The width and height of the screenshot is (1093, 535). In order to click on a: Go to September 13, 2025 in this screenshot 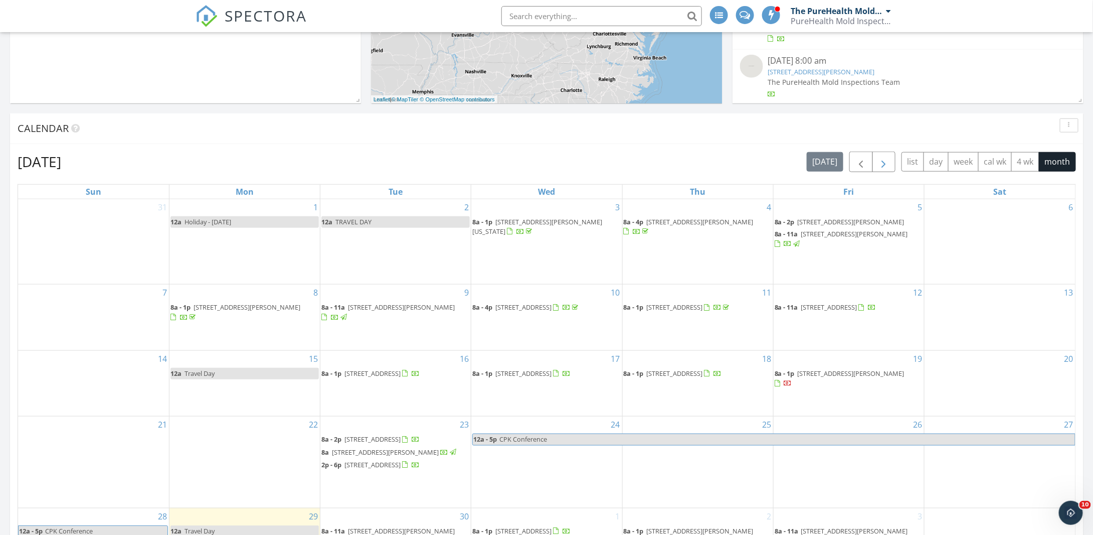, I will do `click(1069, 292)`.